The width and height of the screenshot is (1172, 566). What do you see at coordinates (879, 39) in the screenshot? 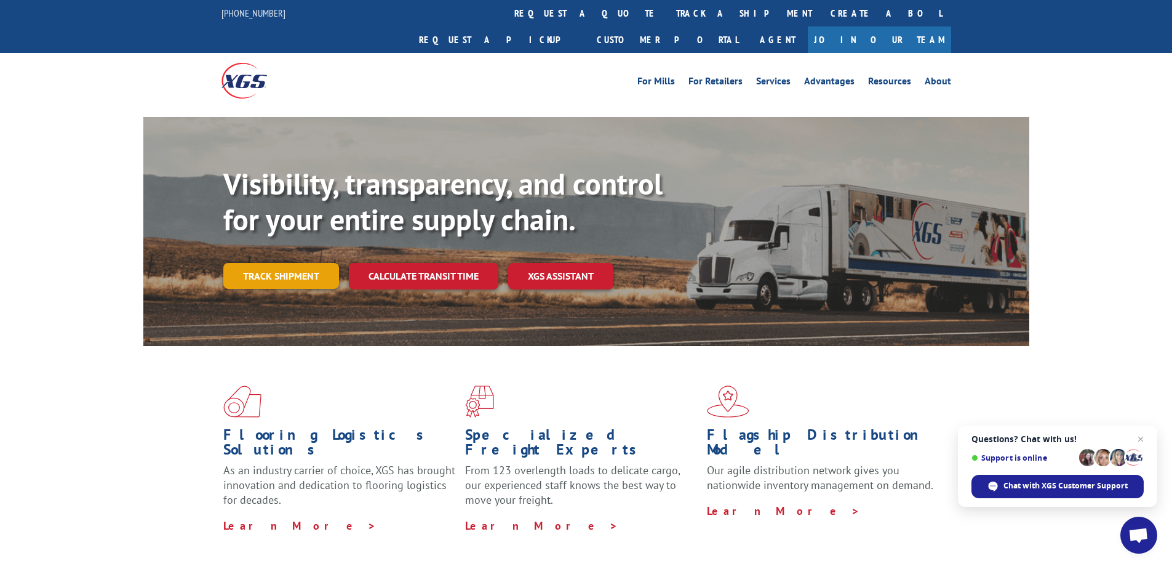
I see `a: Join Our Team` at bounding box center [879, 39].